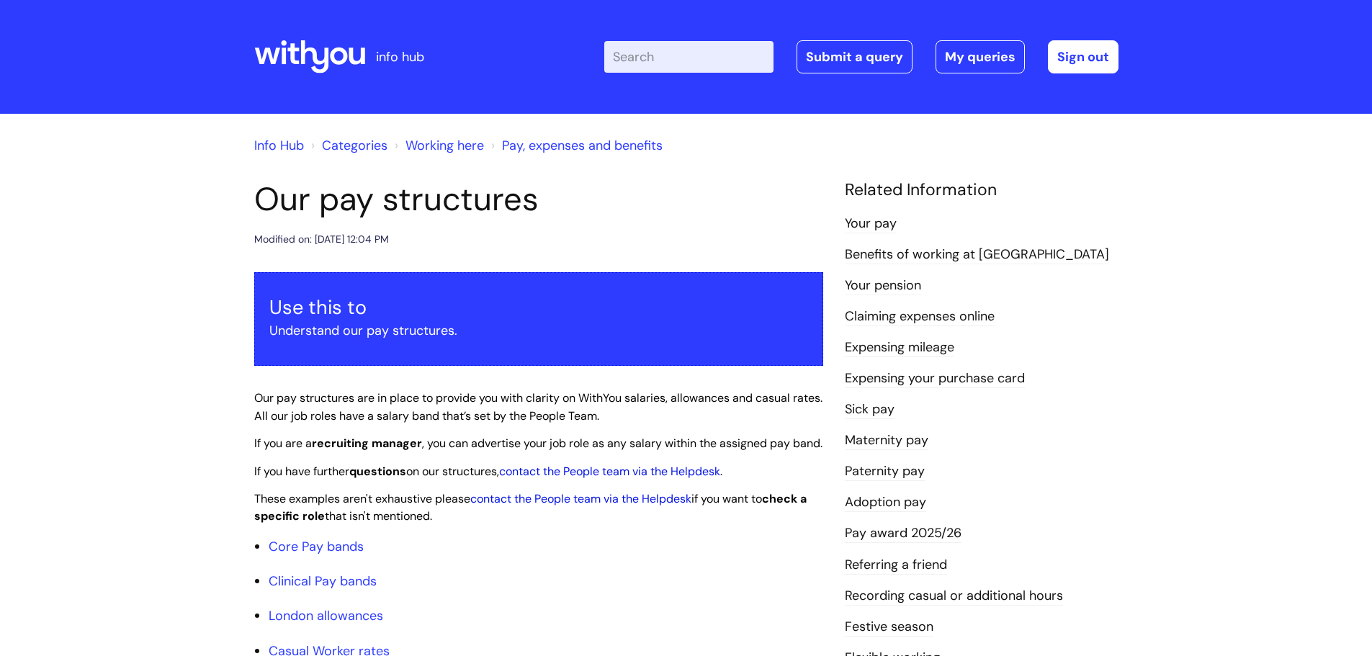  I want to click on a: Submit a query, so click(854, 57).